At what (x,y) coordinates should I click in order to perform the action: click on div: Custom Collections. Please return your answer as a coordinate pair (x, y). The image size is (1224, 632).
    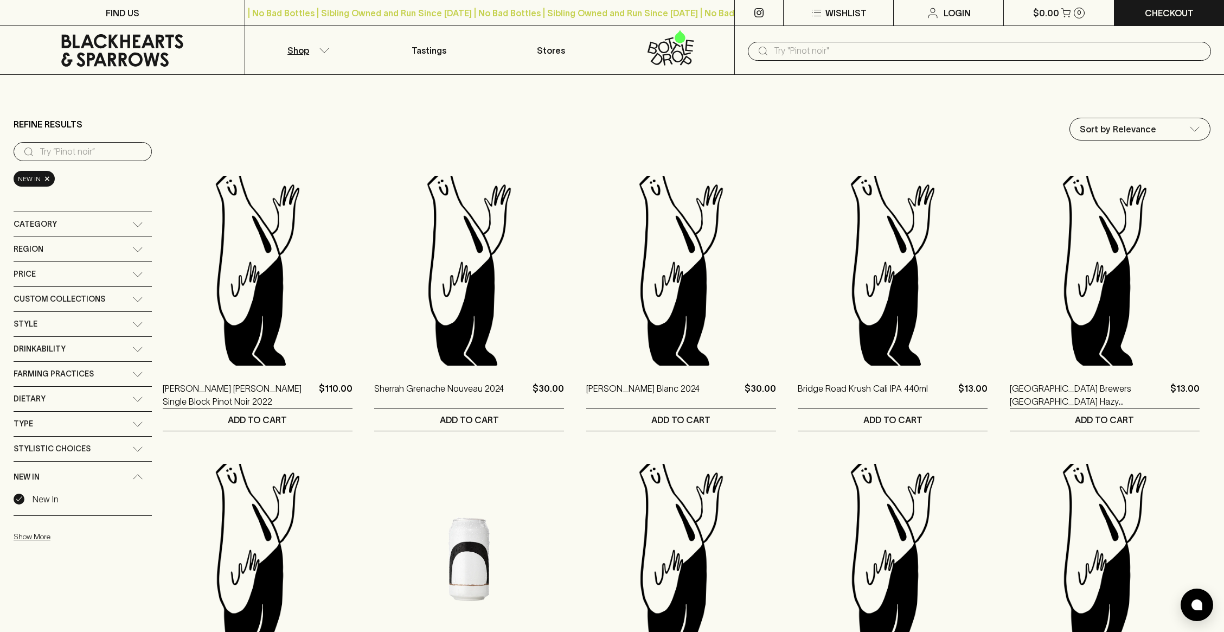
    Looking at the image, I should click on (82, 299).